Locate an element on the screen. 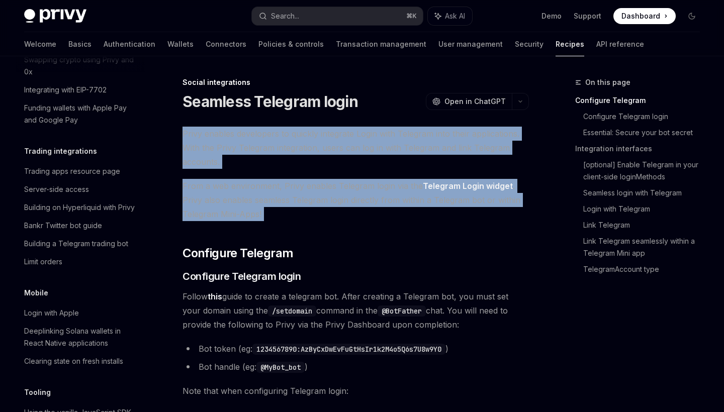 The image size is (724, 412). li: Bot handle (eg: ) is located at coordinates (355, 367).